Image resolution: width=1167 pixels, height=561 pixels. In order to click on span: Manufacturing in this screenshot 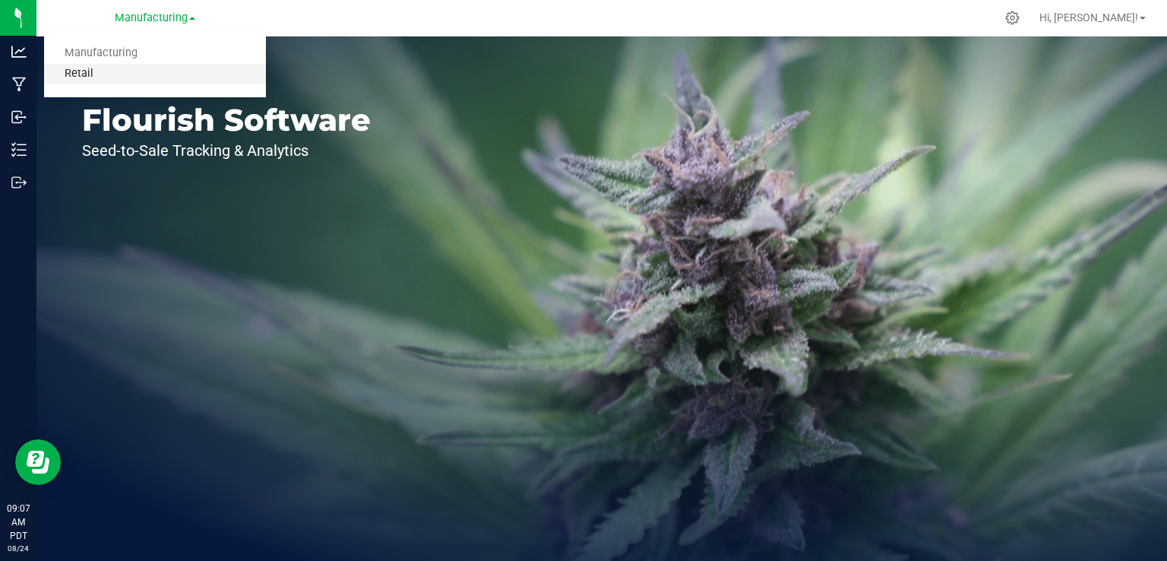, I will do `click(151, 17)`.